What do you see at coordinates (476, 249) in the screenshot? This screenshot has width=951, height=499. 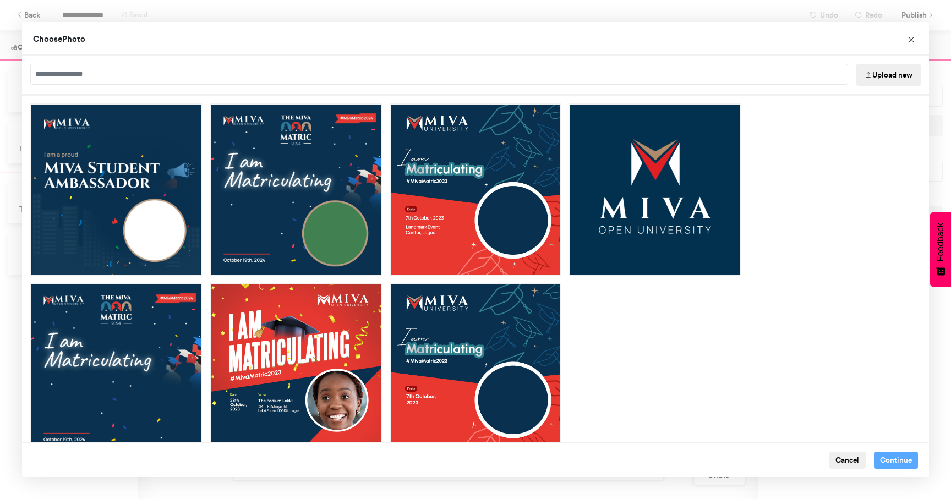 I see `div: Choose Image` at bounding box center [476, 249].